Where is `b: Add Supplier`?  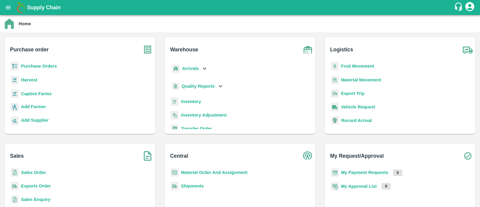 b: Add Supplier is located at coordinates (35, 120).